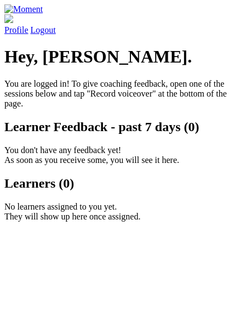 The width and height of the screenshot is (240, 327). I want to click on p: You don't have any feedback yet! As soon as you receive some, you will see it here., so click(120, 155).